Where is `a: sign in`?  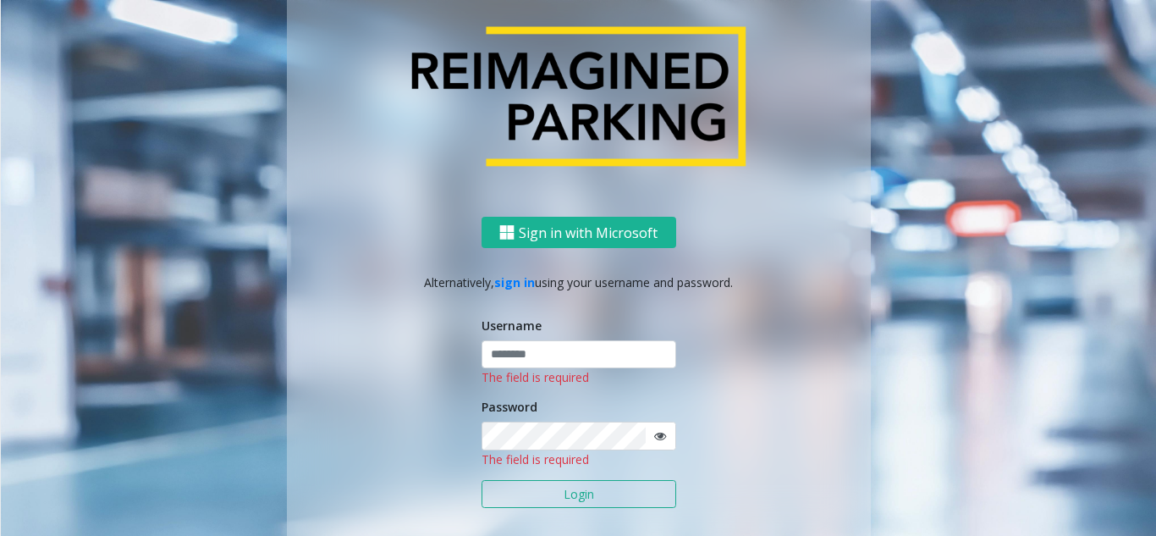
a: sign in is located at coordinates (514, 282).